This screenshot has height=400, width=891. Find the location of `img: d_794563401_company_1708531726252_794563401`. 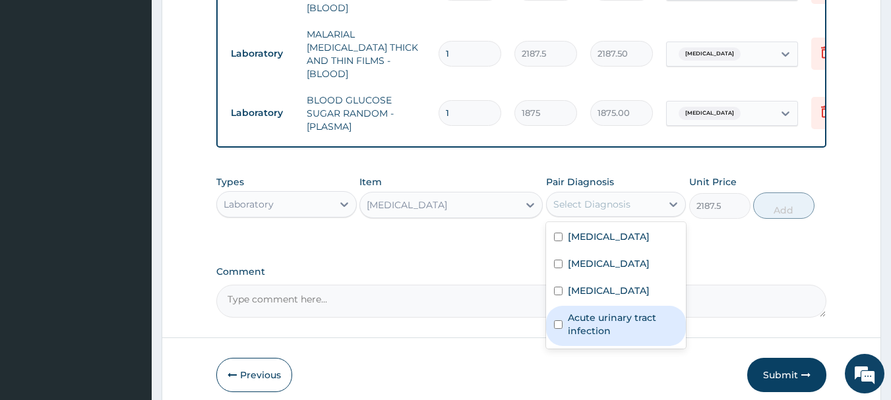

img: d_794563401_company_1708531726252_794563401 is located at coordinates (39, 82).